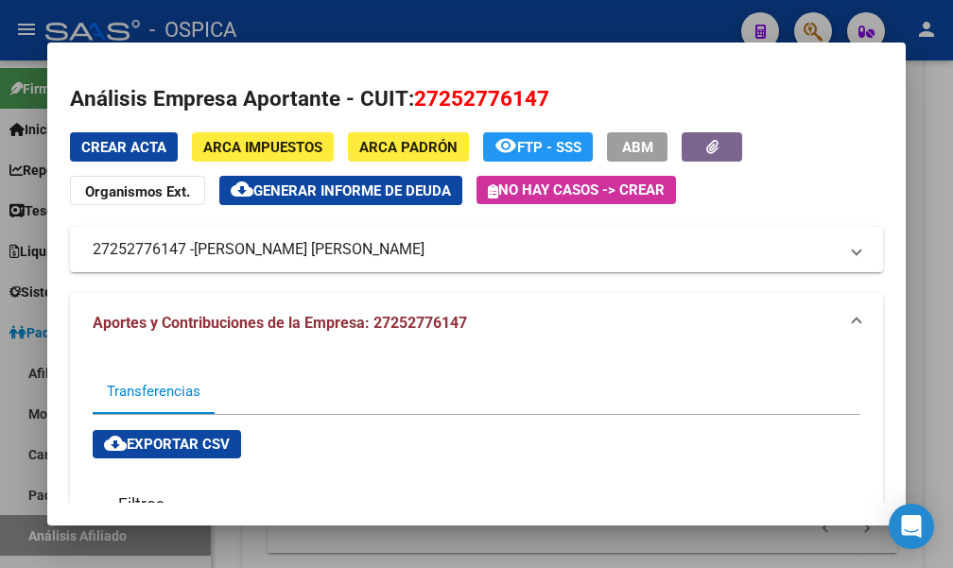 The image size is (953, 568). Describe the element at coordinates (263, 147) in the screenshot. I see `button: ARCA Impuestos` at that location.